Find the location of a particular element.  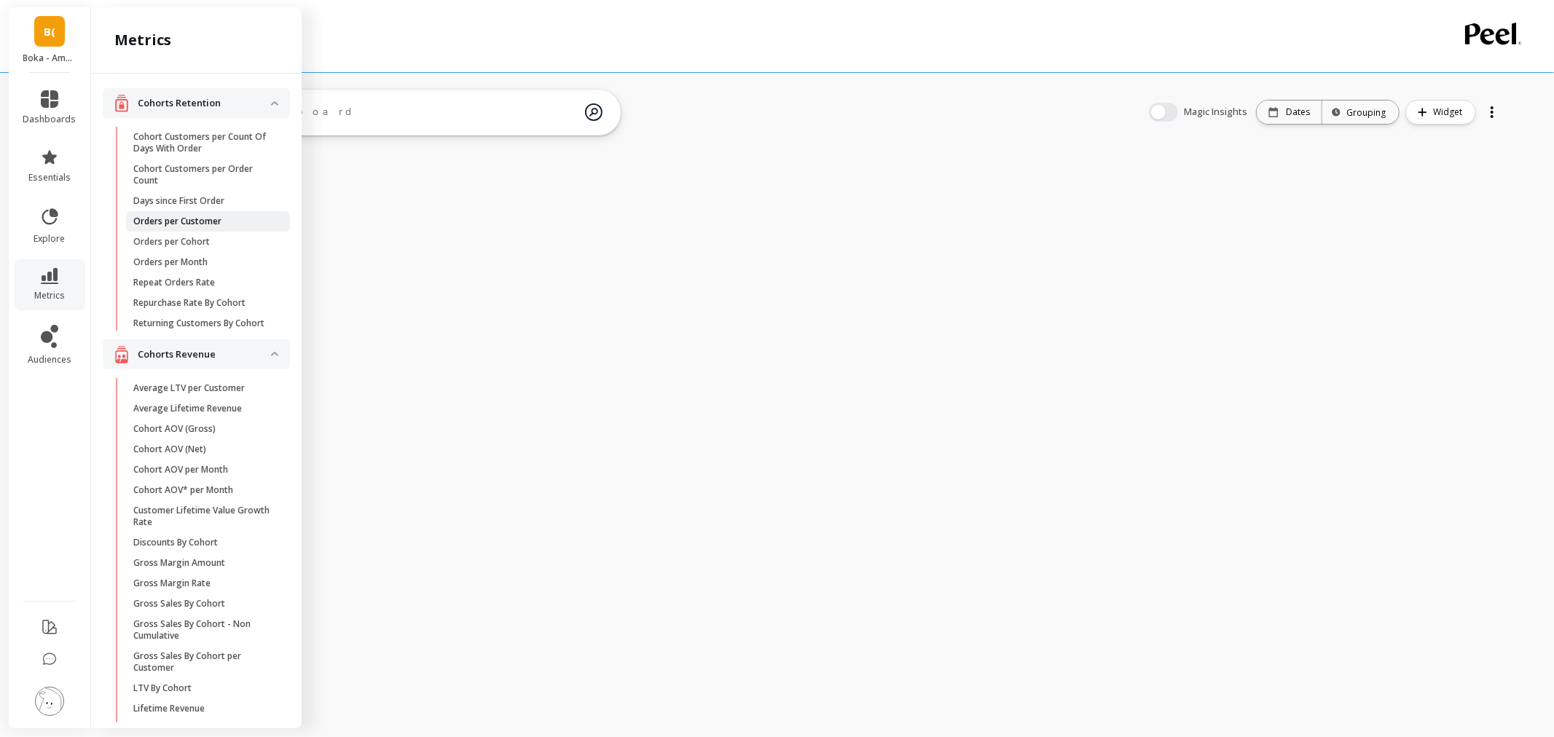

p: Cohort AOV* per Month is located at coordinates (183, 490).